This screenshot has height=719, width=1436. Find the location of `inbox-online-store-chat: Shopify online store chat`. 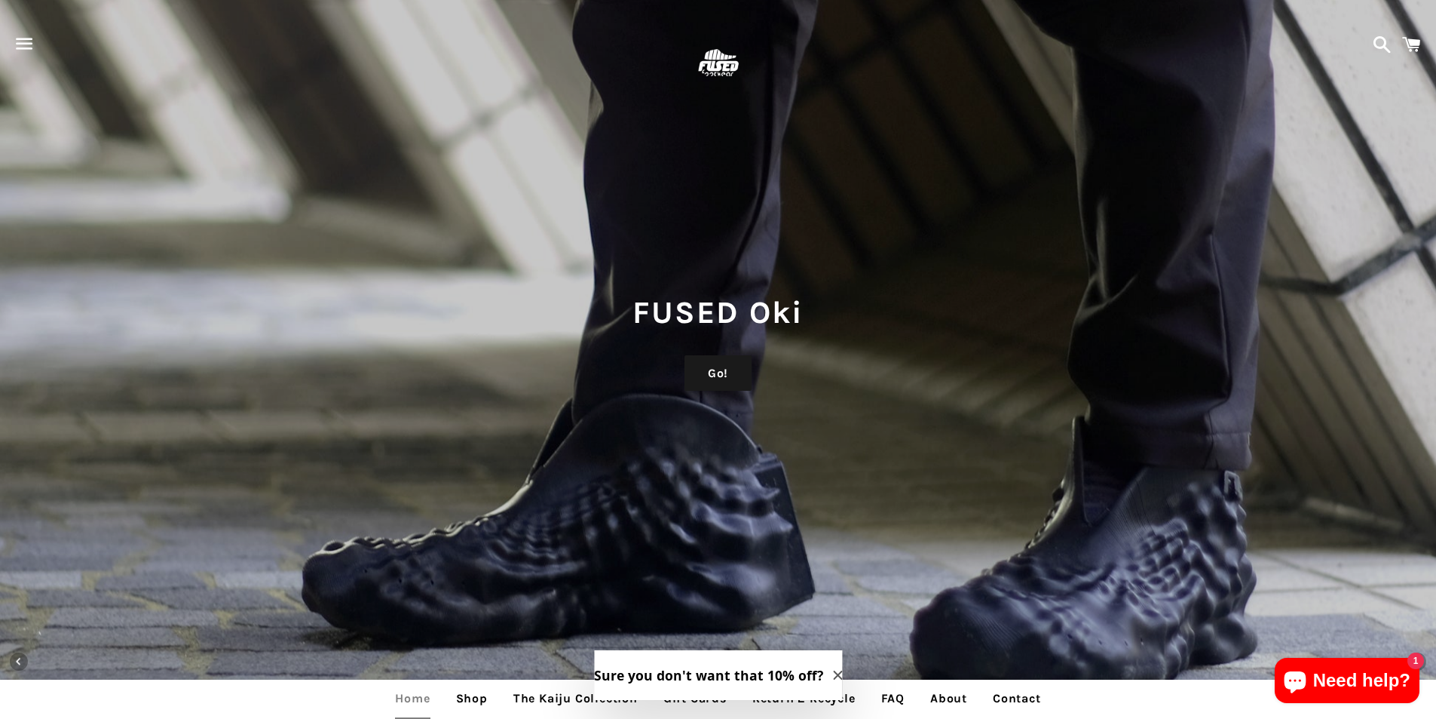

inbox-online-store-chat: Shopify online store chat is located at coordinates (1347, 682).